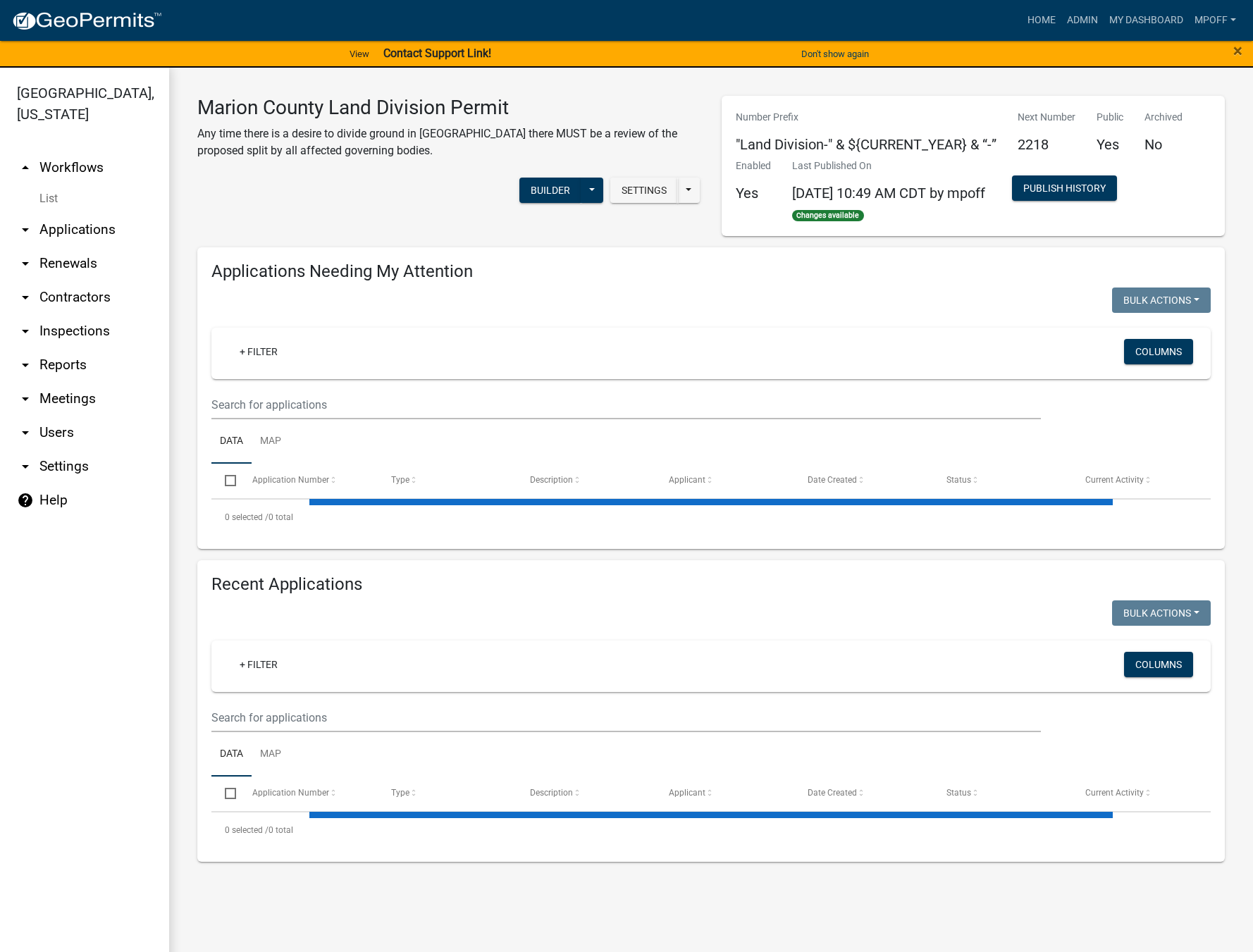 This screenshot has height=952, width=1253. What do you see at coordinates (1164, 145) in the screenshot?
I see `h5: No` at bounding box center [1164, 145].